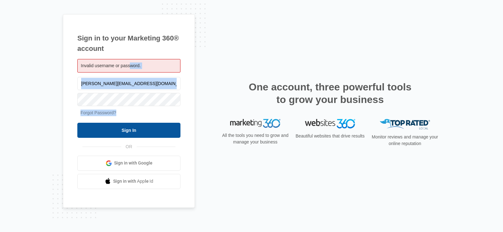 This screenshot has height=232, width=503. I want to click on a: Sign in with Google, so click(129, 163).